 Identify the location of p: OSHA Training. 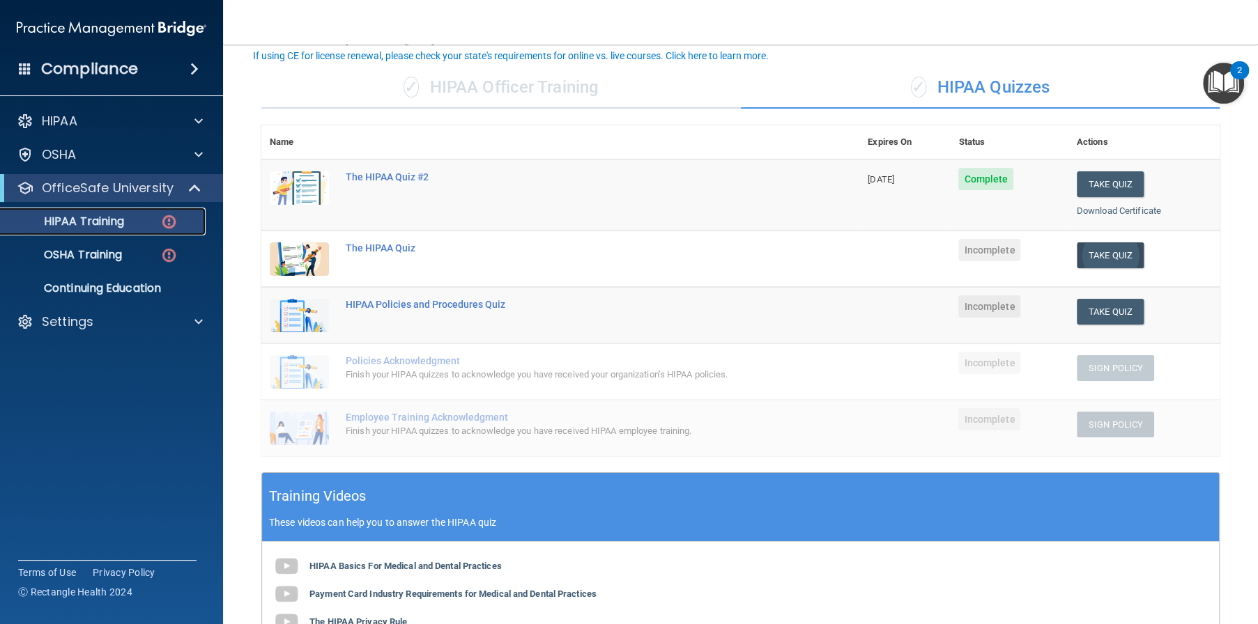
(65, 255).